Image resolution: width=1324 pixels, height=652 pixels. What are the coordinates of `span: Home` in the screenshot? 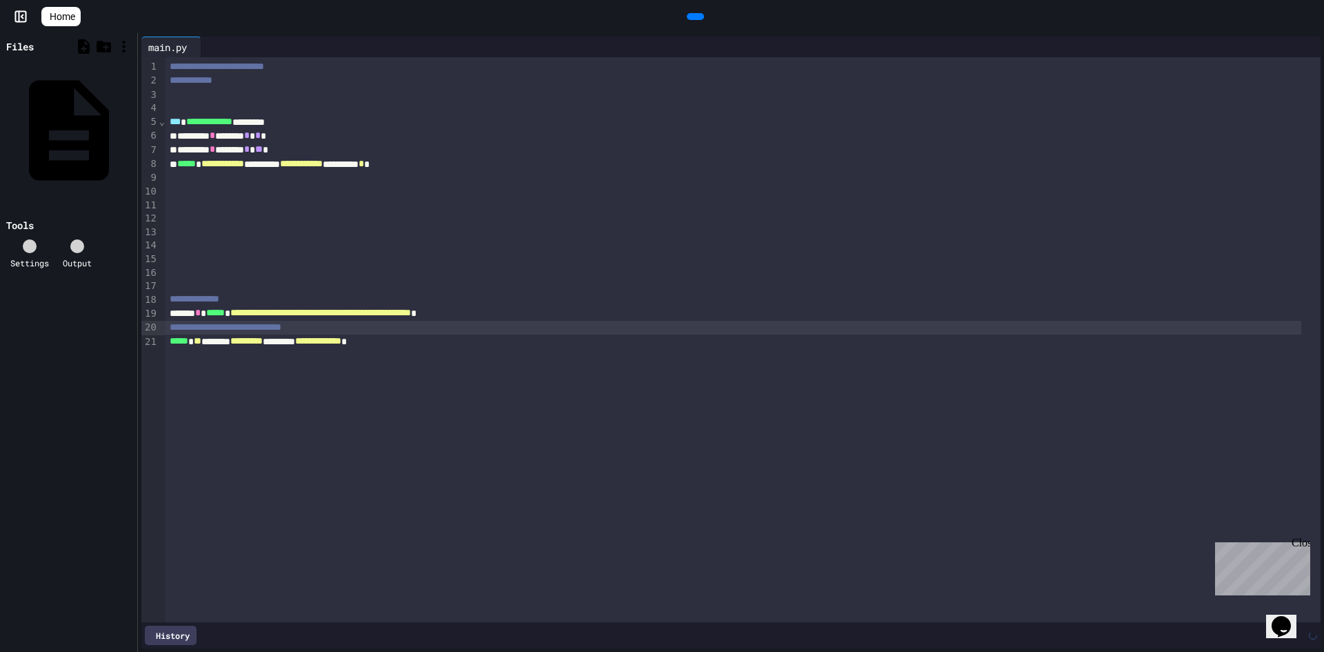 It's located at (62, 17).